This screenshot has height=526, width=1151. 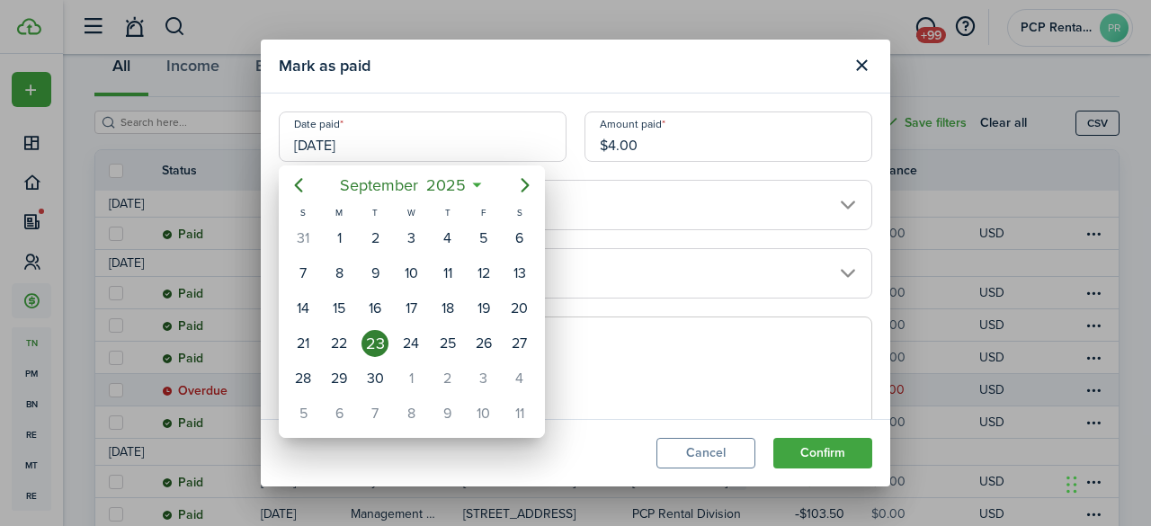 What do you see at coordinates (484, 378) in the screenshot?
I see `div: Friday, October 3, 2025` at bounding box center [484, 378].